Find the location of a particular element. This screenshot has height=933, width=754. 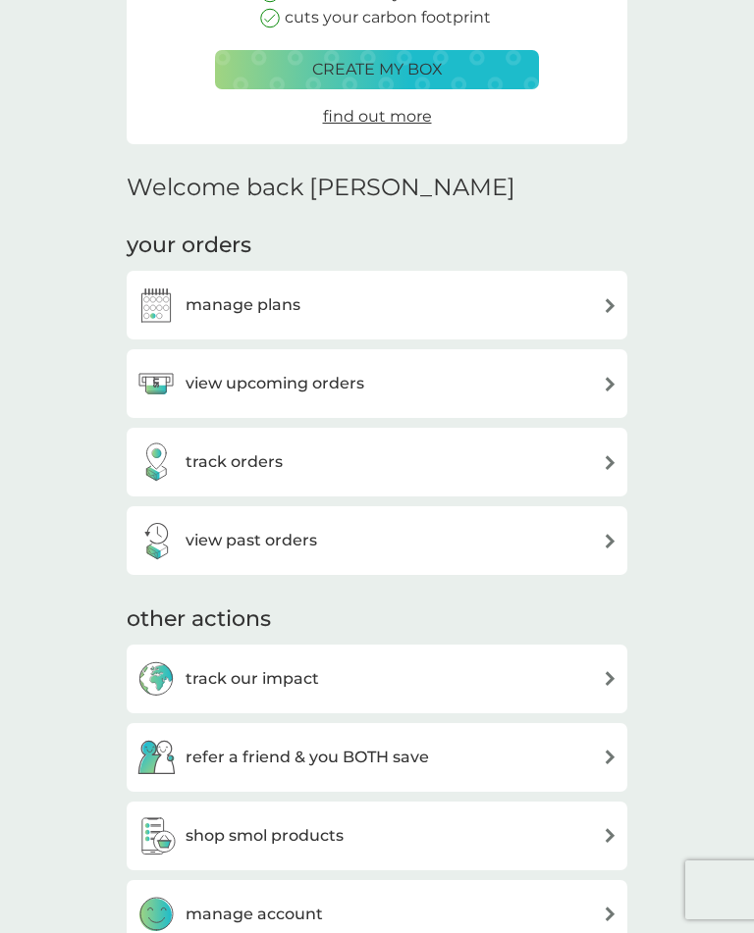

h3: view upcoming orders is located at coordinates (275, 384).